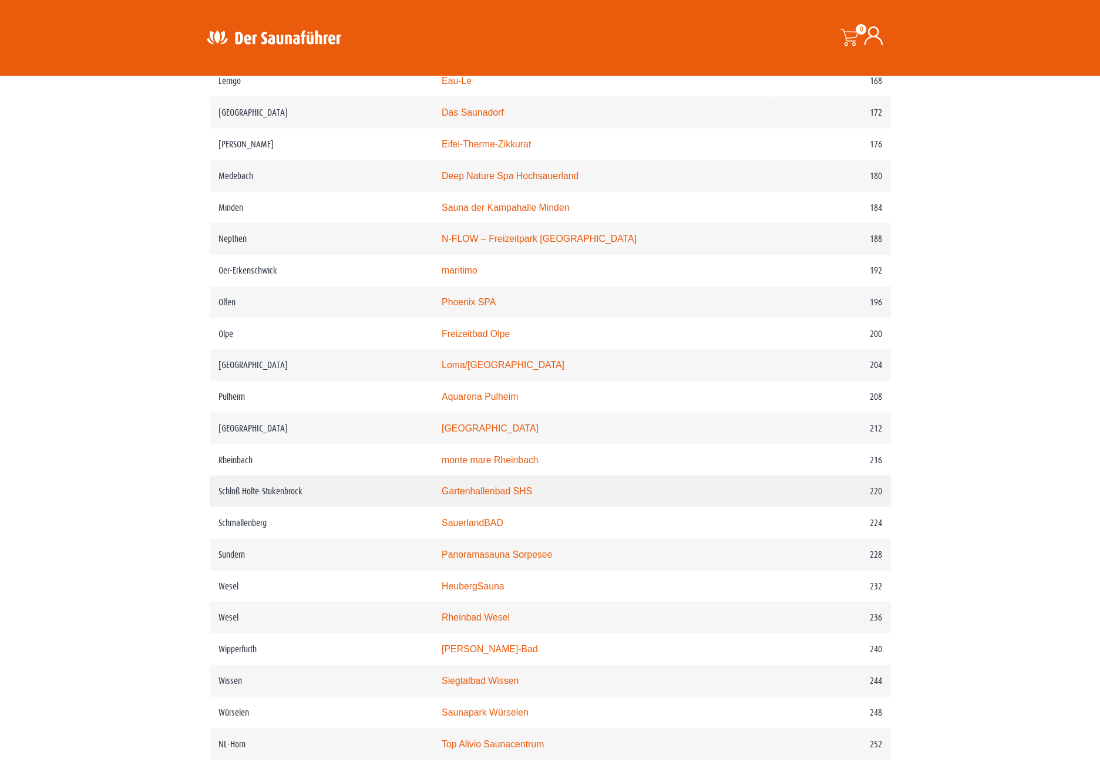 The height and width of the screenshot is (762, 1100). What do you see at coordinates (829, 271) in the screenshot?
I see `td: 192` at bounding box center [829, 271].